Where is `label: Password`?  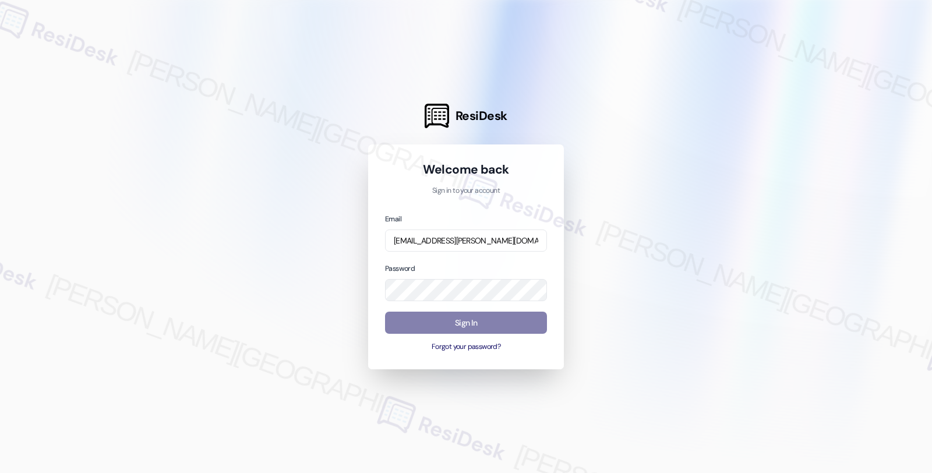 label: Password is located at coordinates (400, 269).